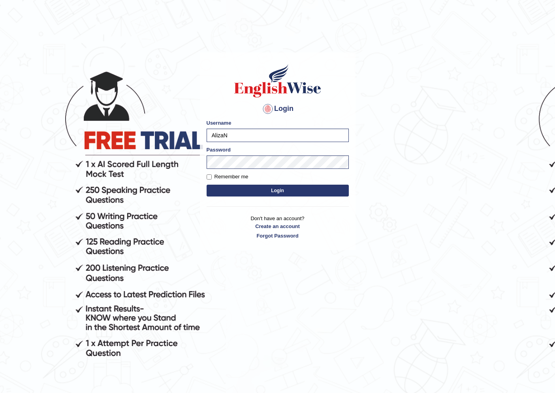 This screenshot has width=555, height=393. Describe the element at coordinates (278, 226) in the screenshot. I see `a: Create an account` at that location.